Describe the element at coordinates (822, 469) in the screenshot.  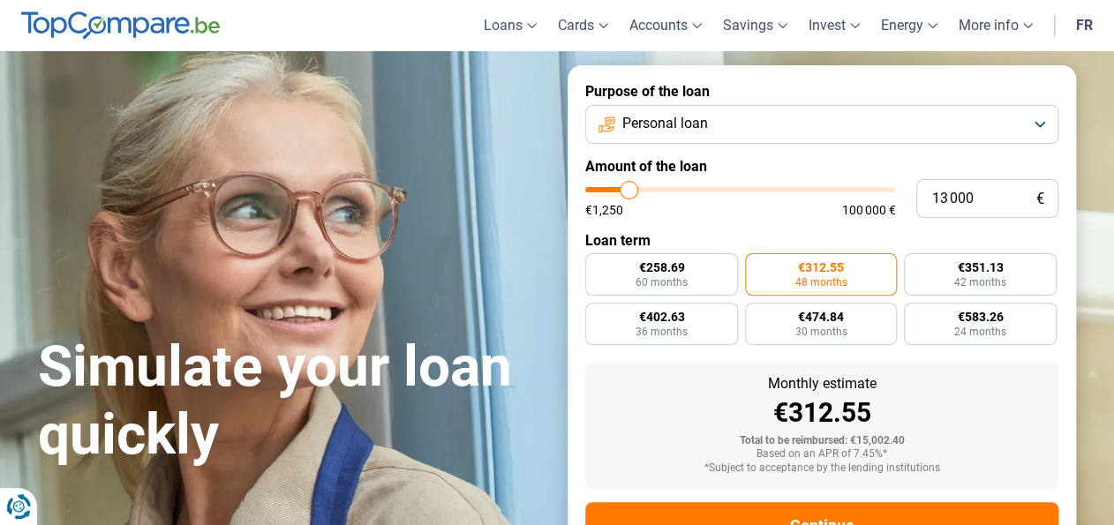
I see `div: *Subject to acceptance by the lending institutions` at that location.